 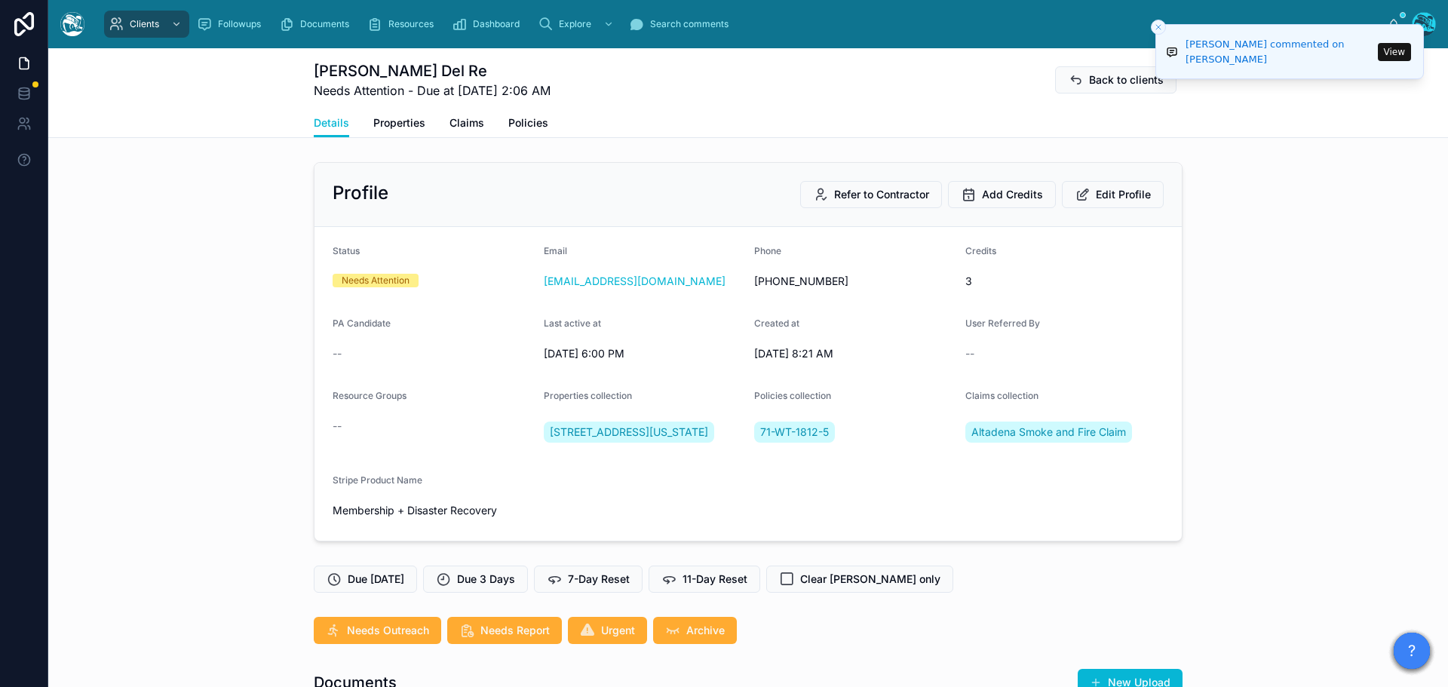 What do you see at coordinates (1126, 80) in the screenshot?
I see `span: Back to clients` at bounding box center [1126, 80].